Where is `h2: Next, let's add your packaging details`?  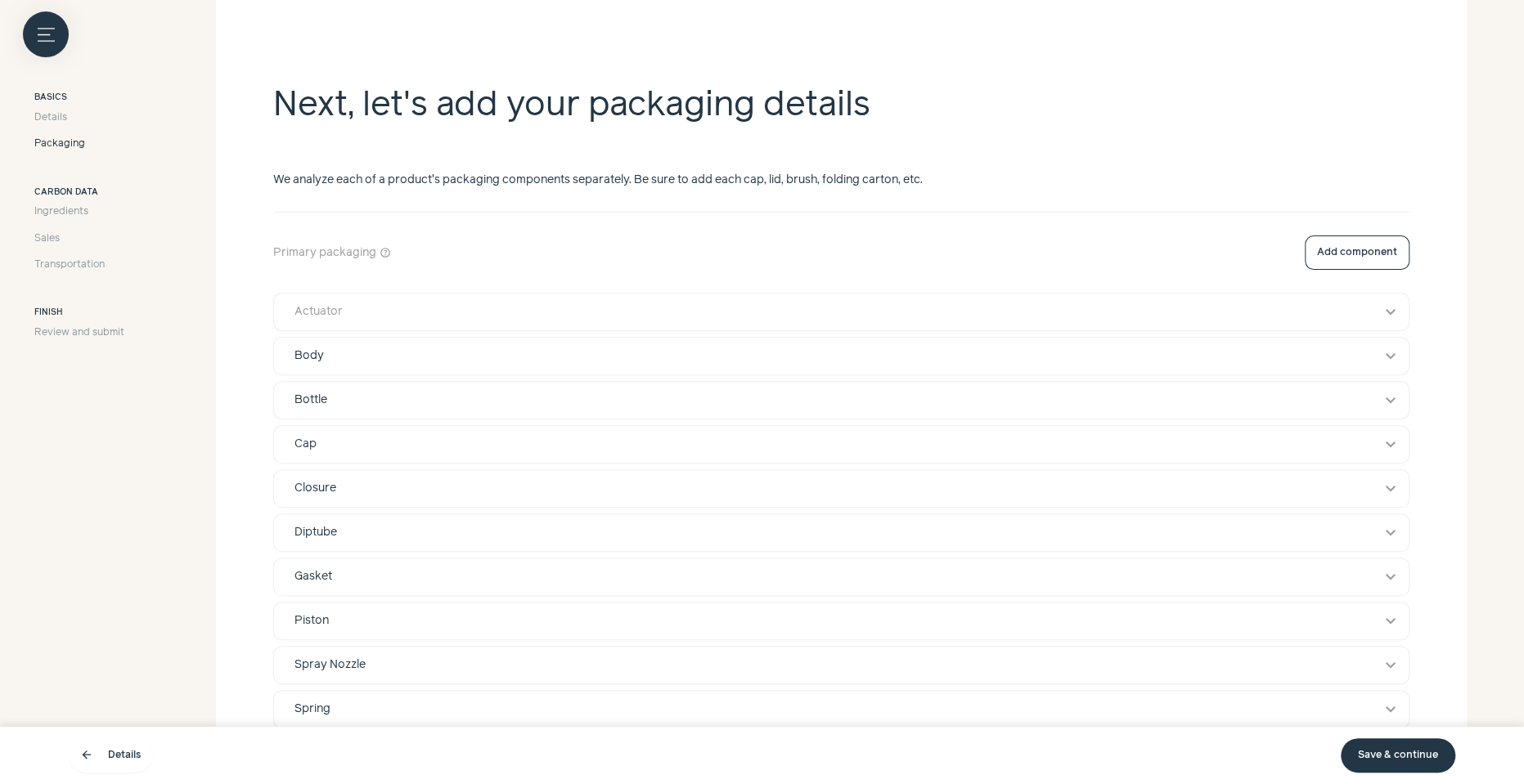 h2: Next, let's add your packaging details is located at coordinates (841, 122).